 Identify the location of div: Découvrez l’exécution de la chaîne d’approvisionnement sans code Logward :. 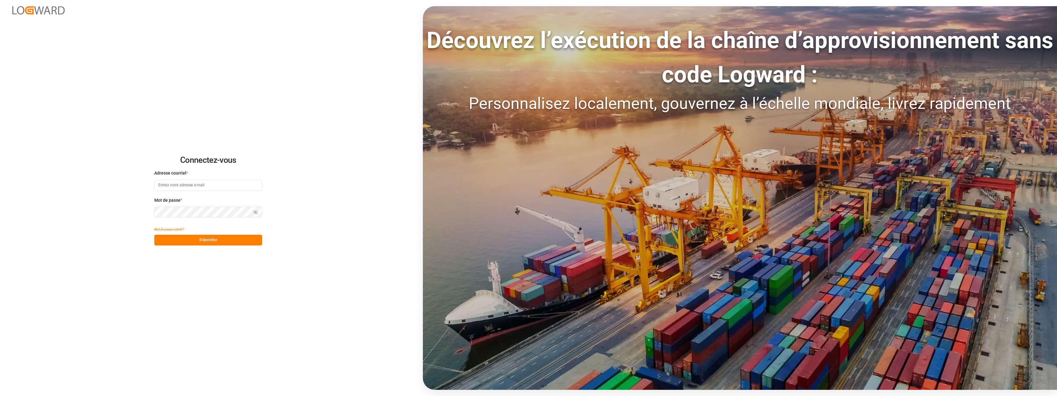
(740, 57).